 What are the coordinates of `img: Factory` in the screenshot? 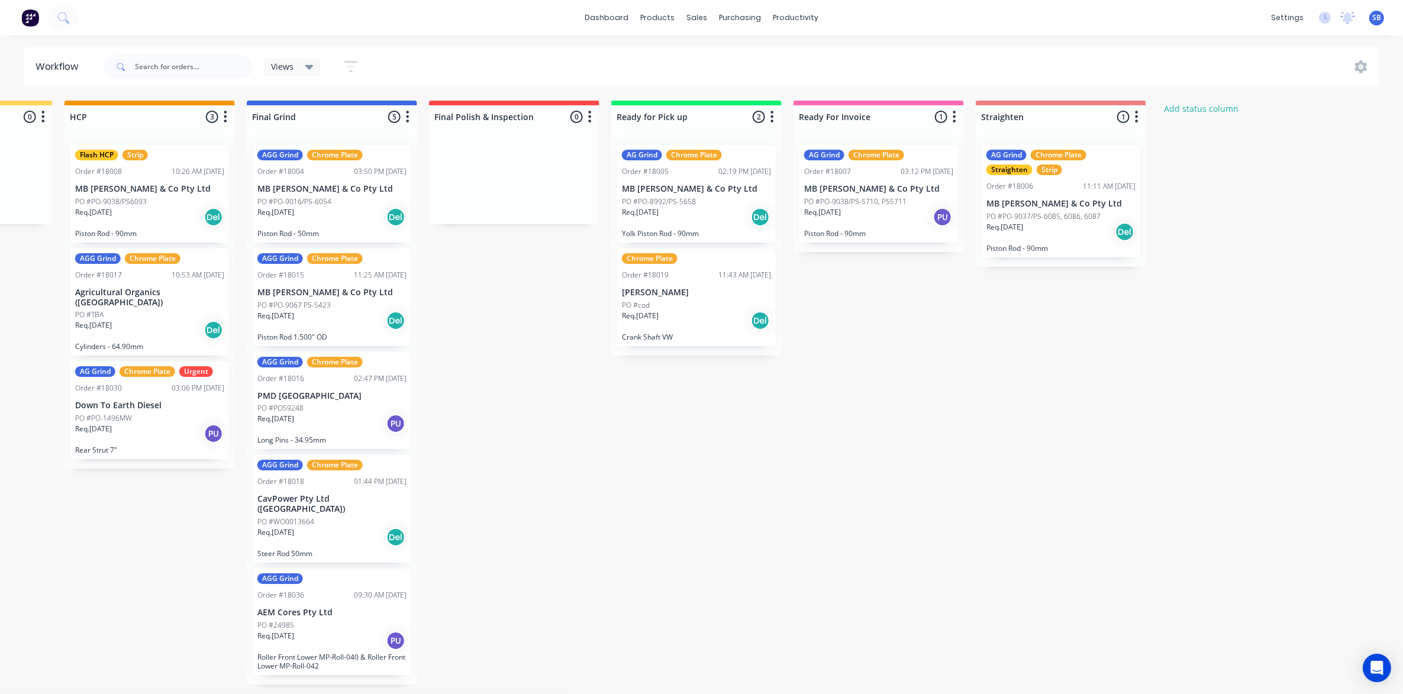 It's located at (30, 18).